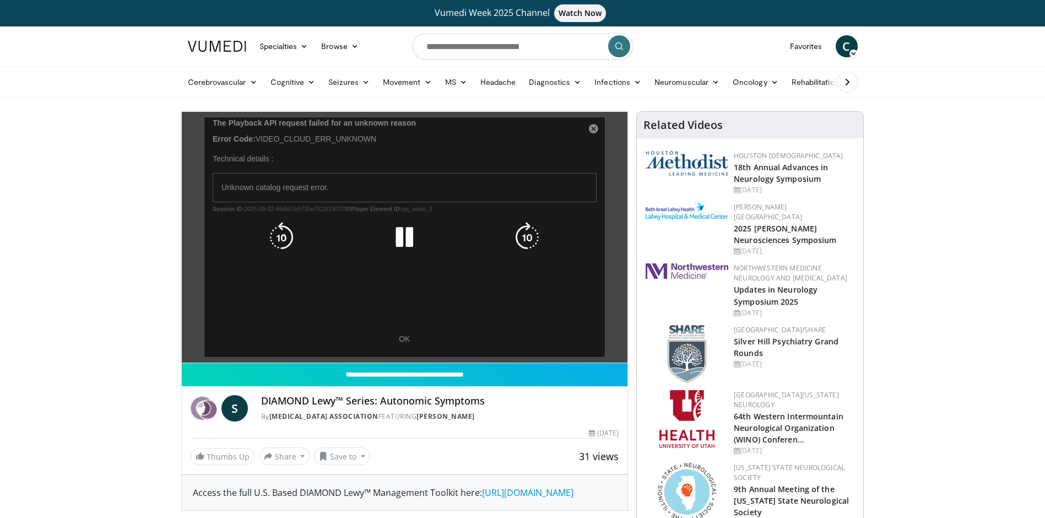 The image size is (1045, 518). What do you see at coordinates (440, 416) in the screenshot?
I see `div: By FEATURING` at bounding box center [440, 416].